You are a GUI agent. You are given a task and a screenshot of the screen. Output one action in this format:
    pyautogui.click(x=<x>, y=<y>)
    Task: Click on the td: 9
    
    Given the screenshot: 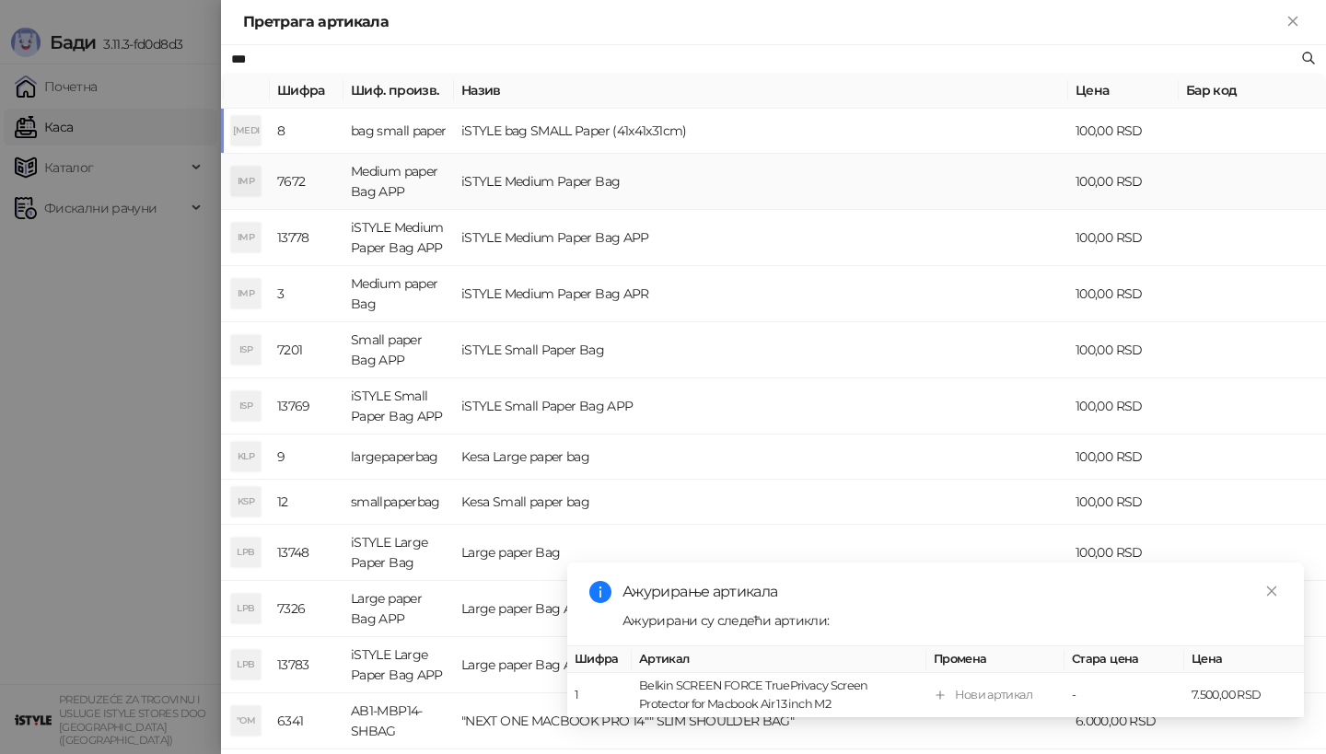 What is the action you would take?
    pyautogui.click(x=307, y=457)
    